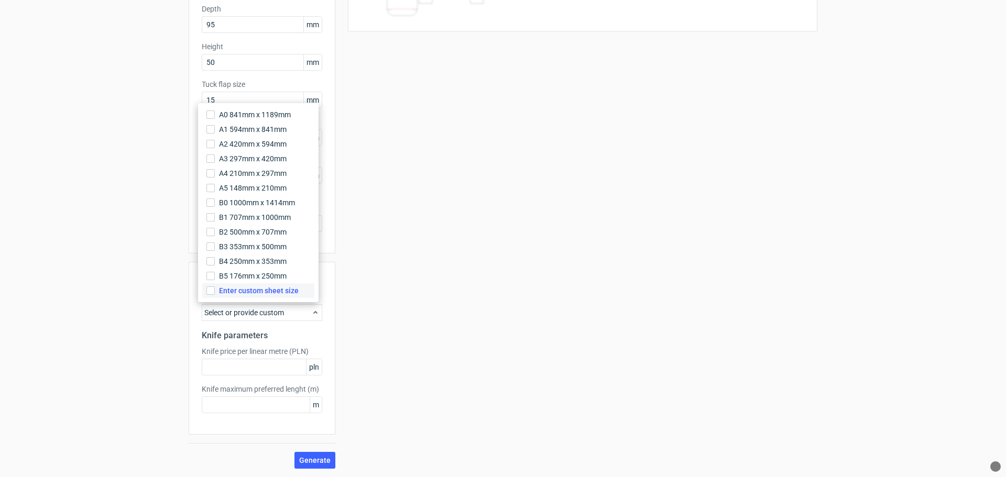 The image size is (1006, 477). I want to click on label: Knife maximum preferred lenght (m), so click(262, 389).